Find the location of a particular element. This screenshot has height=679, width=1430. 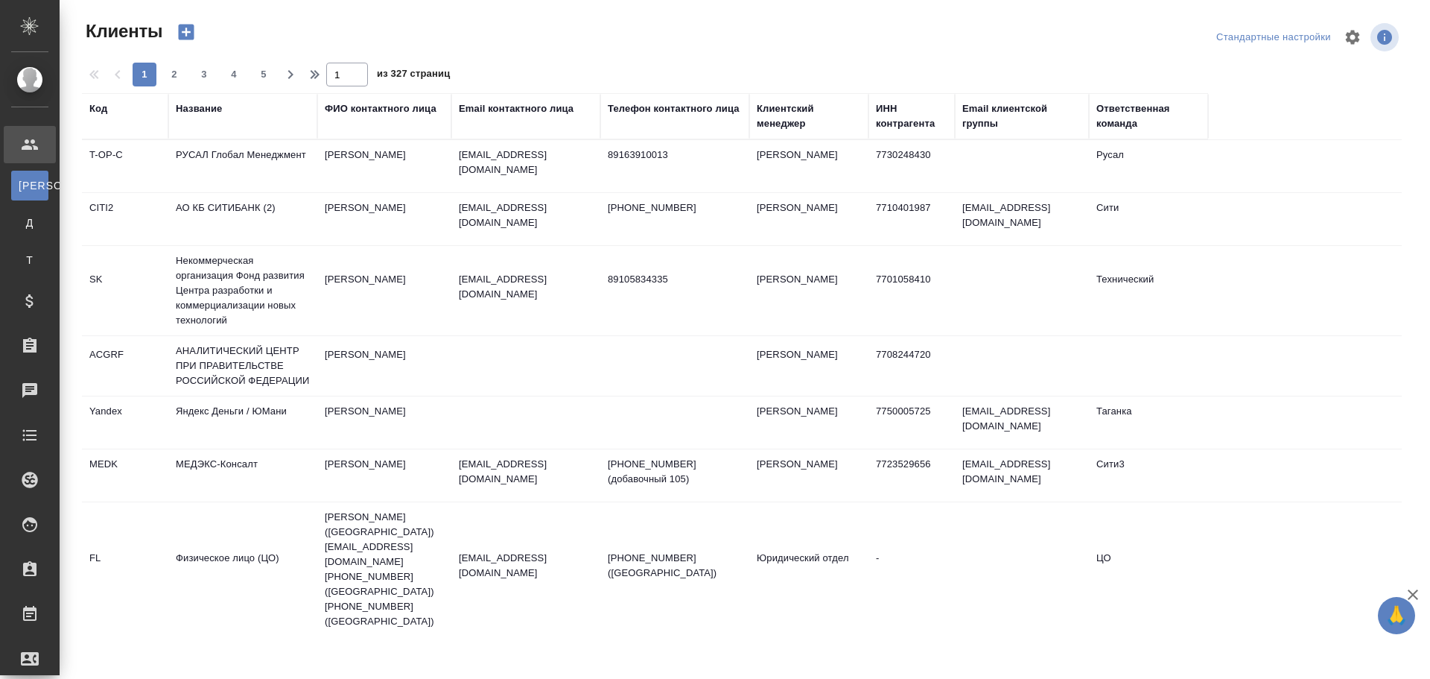

td: MEDK is located at coordinates (125, 475).